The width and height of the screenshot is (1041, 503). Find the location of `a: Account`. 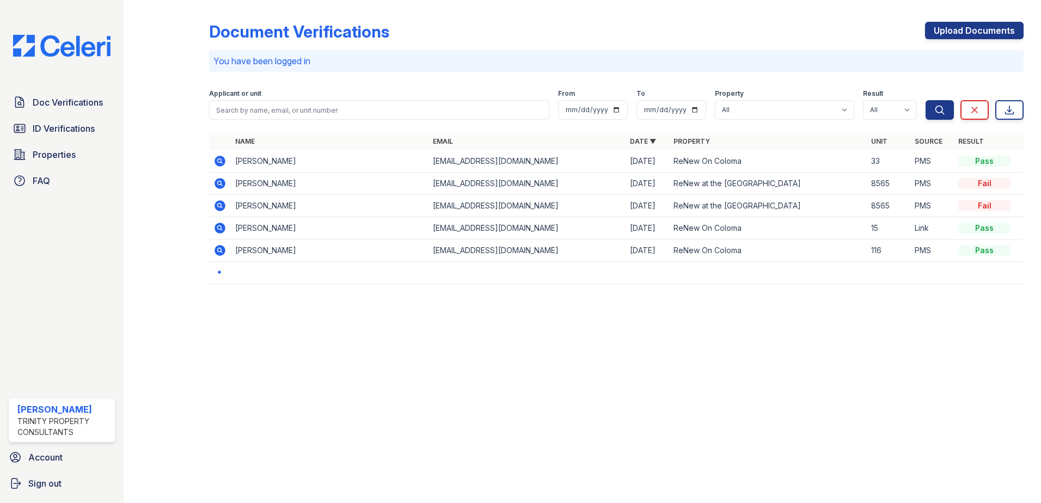

a: Account is located at coordinates (62, 458).